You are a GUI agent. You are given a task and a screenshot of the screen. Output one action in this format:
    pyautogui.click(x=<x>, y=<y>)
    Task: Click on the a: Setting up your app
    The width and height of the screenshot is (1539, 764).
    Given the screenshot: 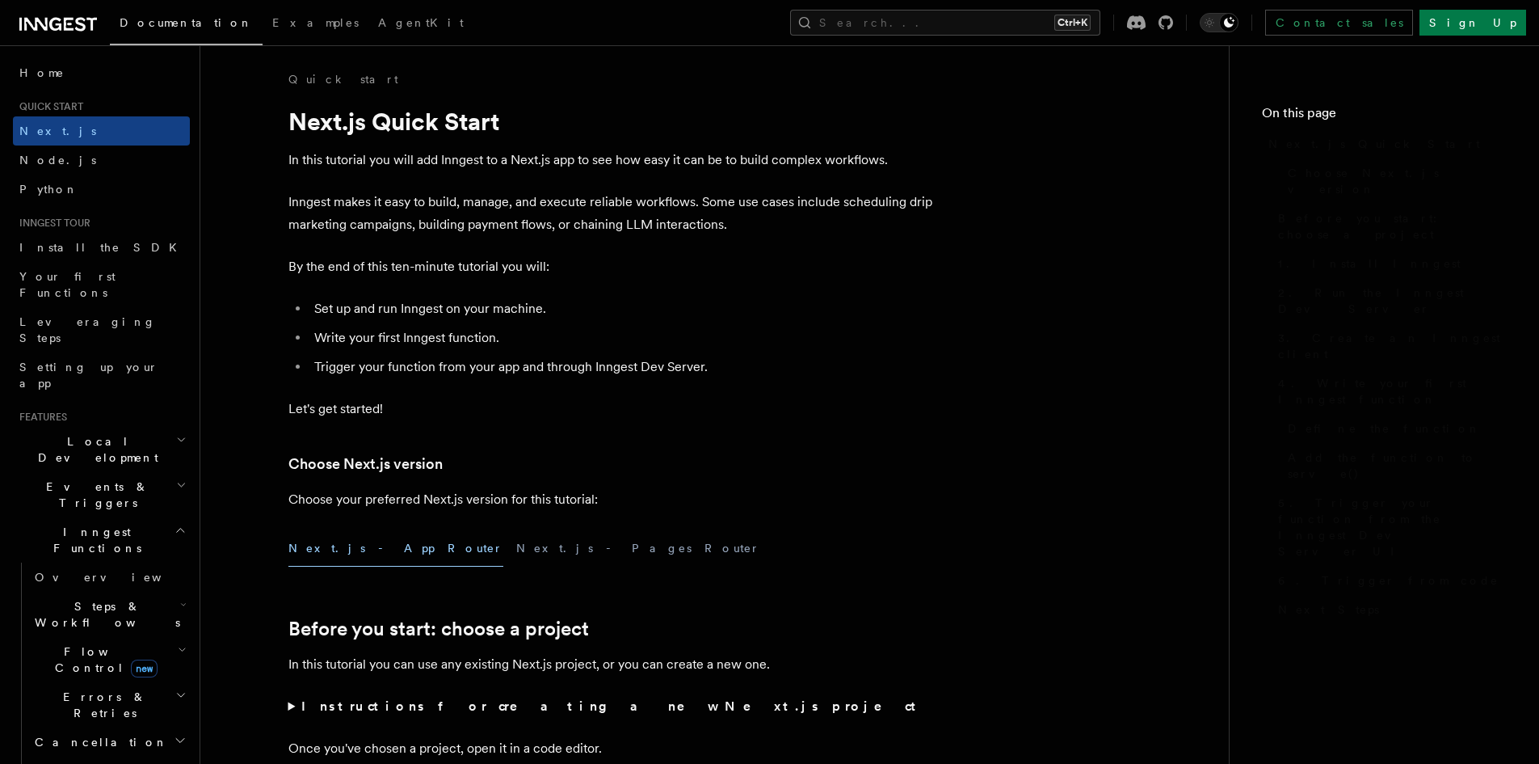 What is the action you would take?
    pyautogui.click(x=101, y=375)
    